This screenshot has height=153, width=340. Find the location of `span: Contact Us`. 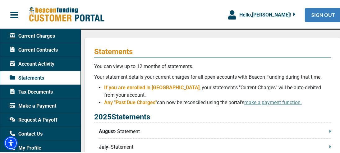

span: Contact Us is located at coordinates (26, 133).